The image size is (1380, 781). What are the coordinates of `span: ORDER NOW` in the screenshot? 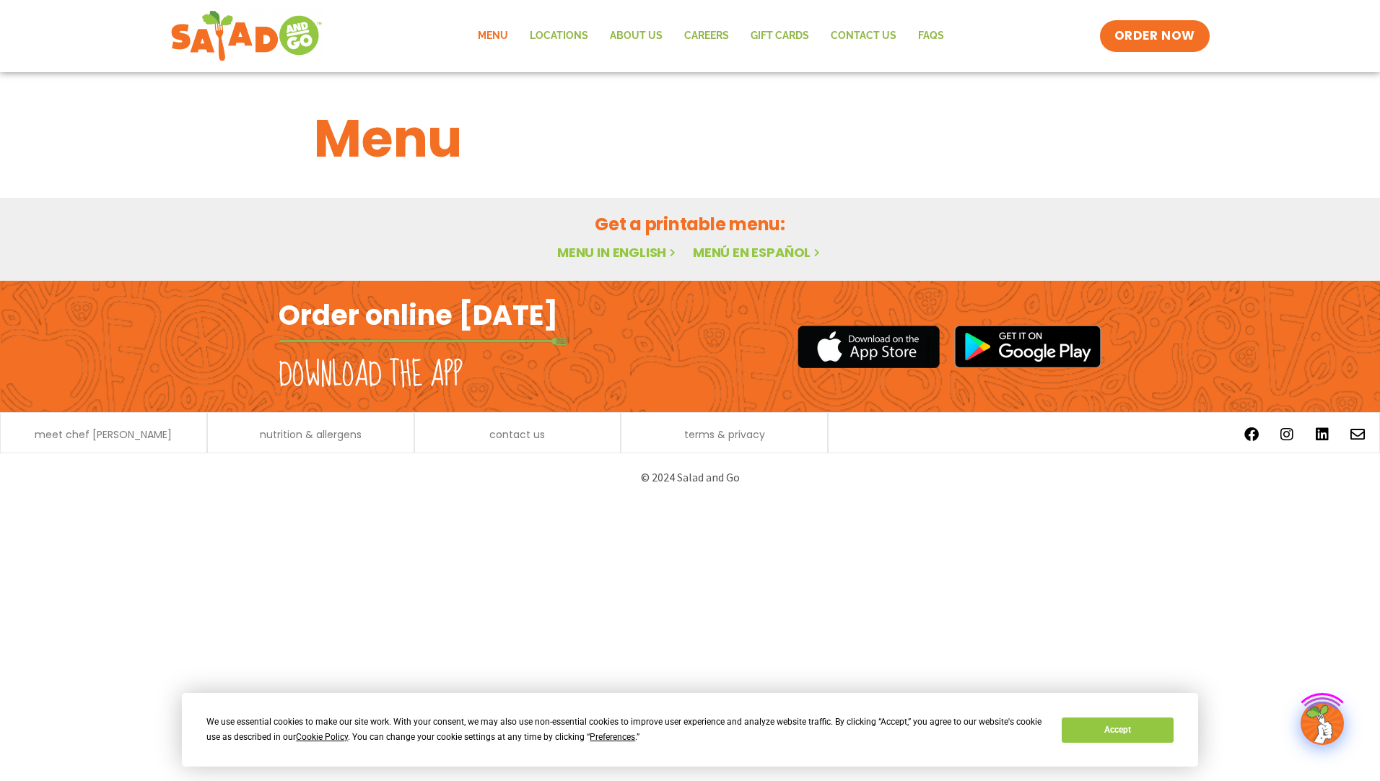 It's located at (1154, 36).